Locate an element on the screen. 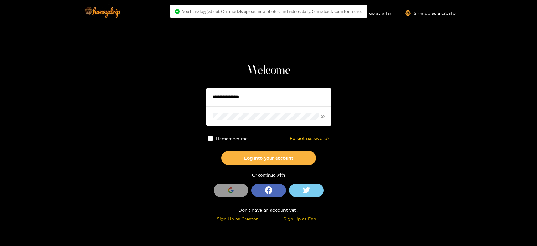 This screenshot has width=537, height=246. h1: Welcome is located at coordinates (269, 70).